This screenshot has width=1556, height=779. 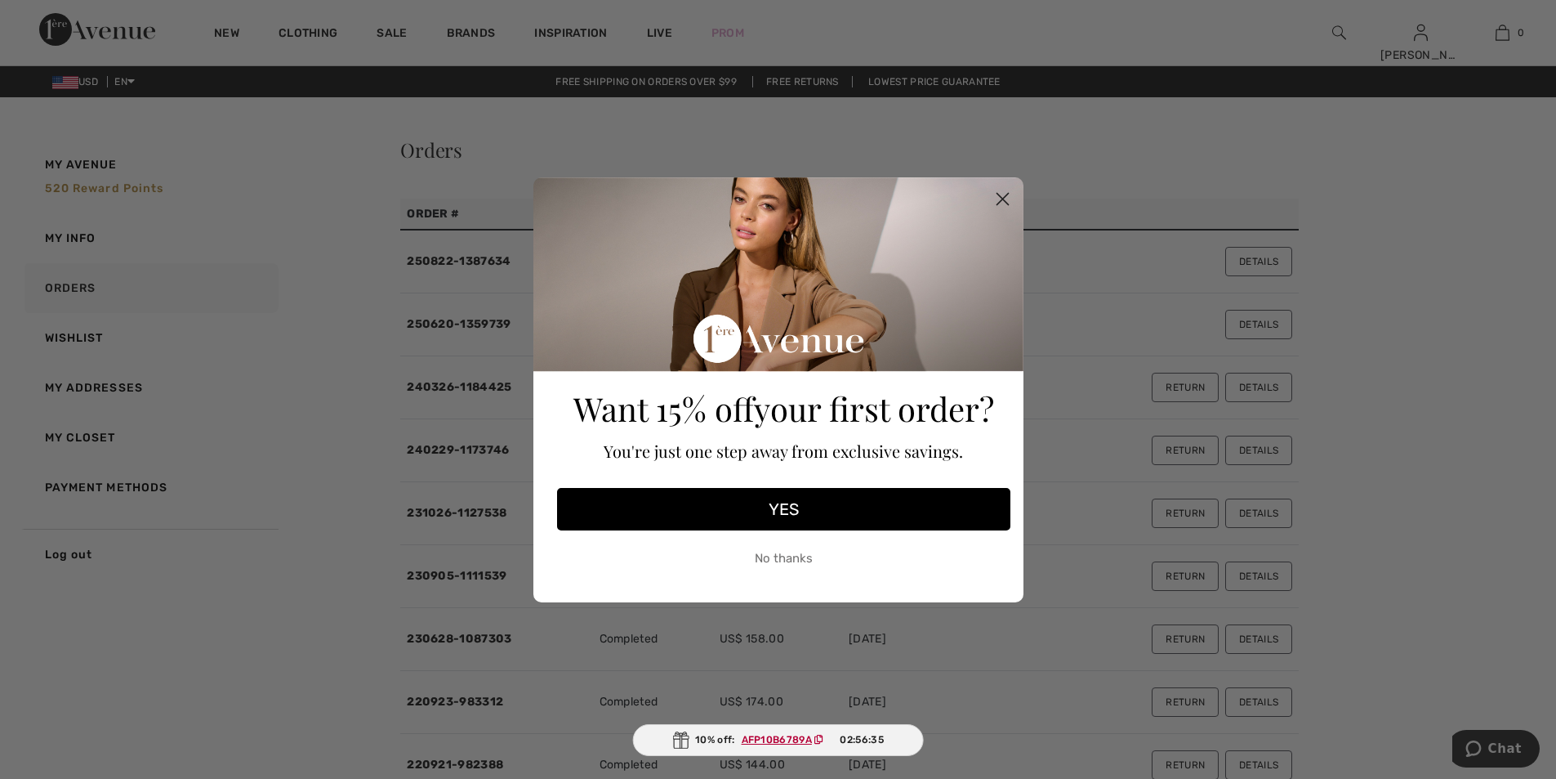 What do you see at coordinates (874, 408) in the screenshot?
I see `span: your first order?` at bounding box center [874, 408].